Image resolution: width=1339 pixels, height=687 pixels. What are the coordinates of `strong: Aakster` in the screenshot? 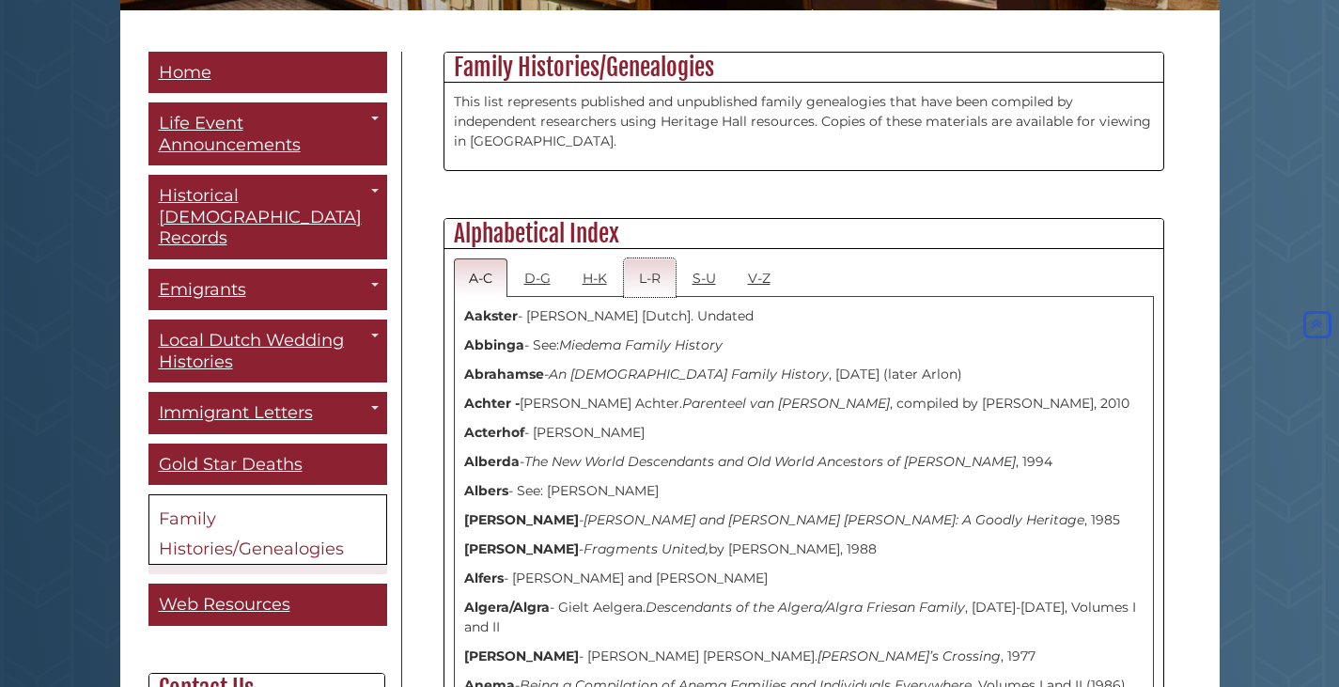 It's located at (490, 316).